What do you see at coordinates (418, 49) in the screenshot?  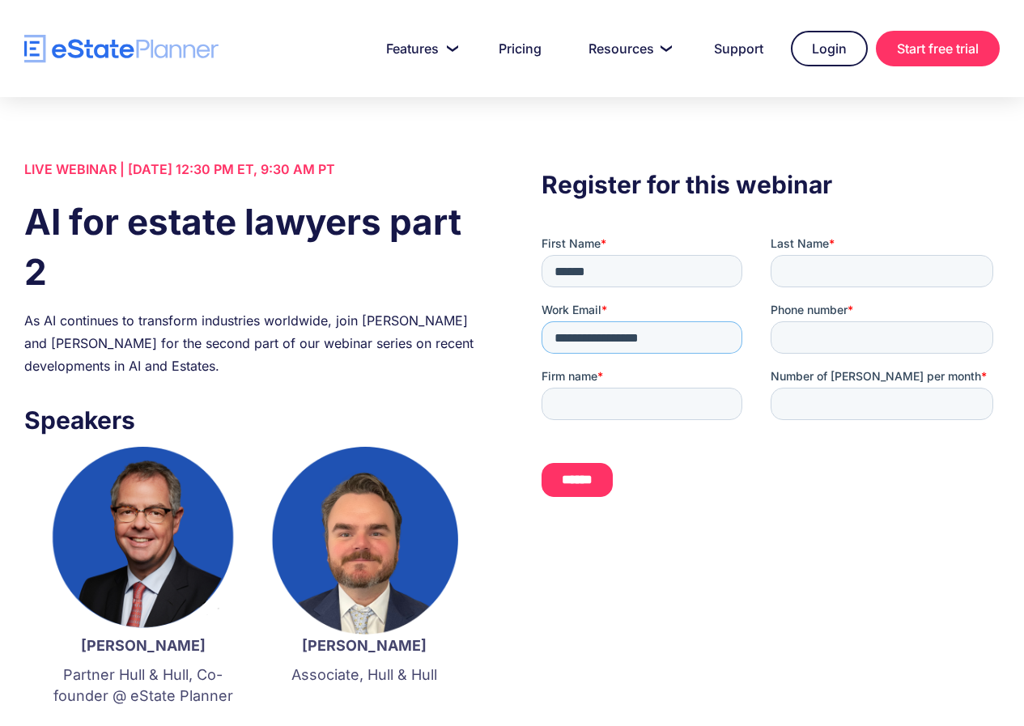 I see `a: Features` at bounding box center [418, 49].